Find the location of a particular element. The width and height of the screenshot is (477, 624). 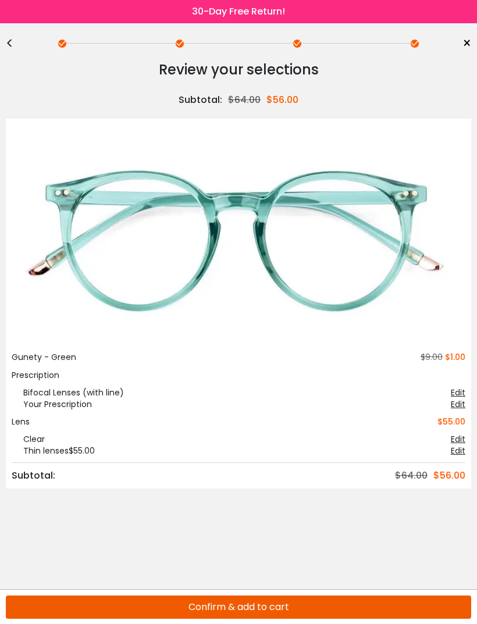

span: $1.00 is located at coordinates (455, 357).